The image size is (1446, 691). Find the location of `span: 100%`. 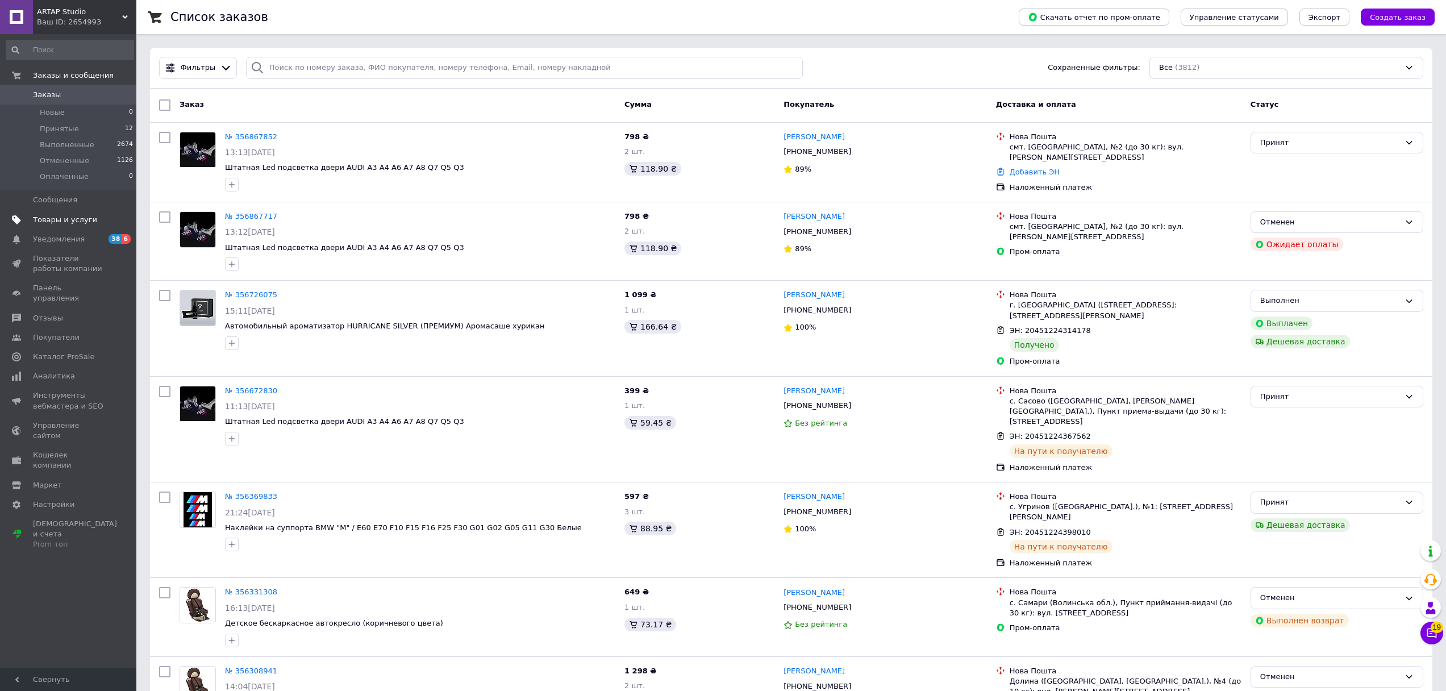

span: 100% is located at coordinates (805, 327).